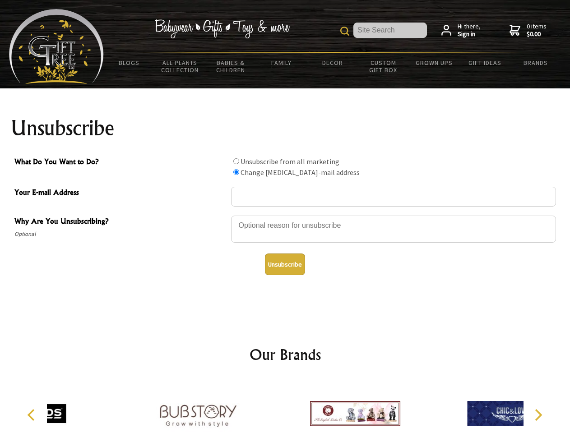 The width and height of the screenshot is (570, 433). What do you see at coordinates (32, 415) in the screenshot?
I see `button: Previous` at bounding box center [32, 415].